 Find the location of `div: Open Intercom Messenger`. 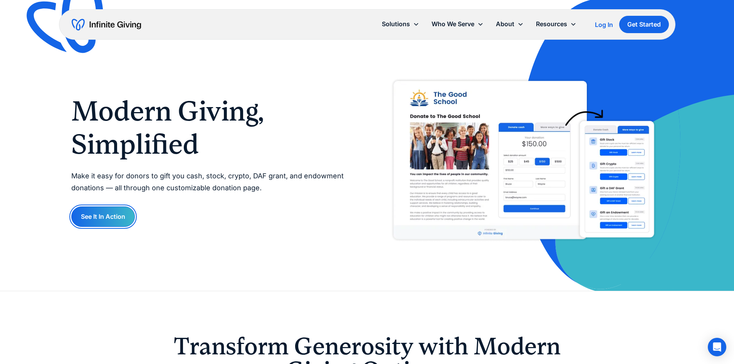

div: Open Intercom Messenger is located at coordinates (717, 347).